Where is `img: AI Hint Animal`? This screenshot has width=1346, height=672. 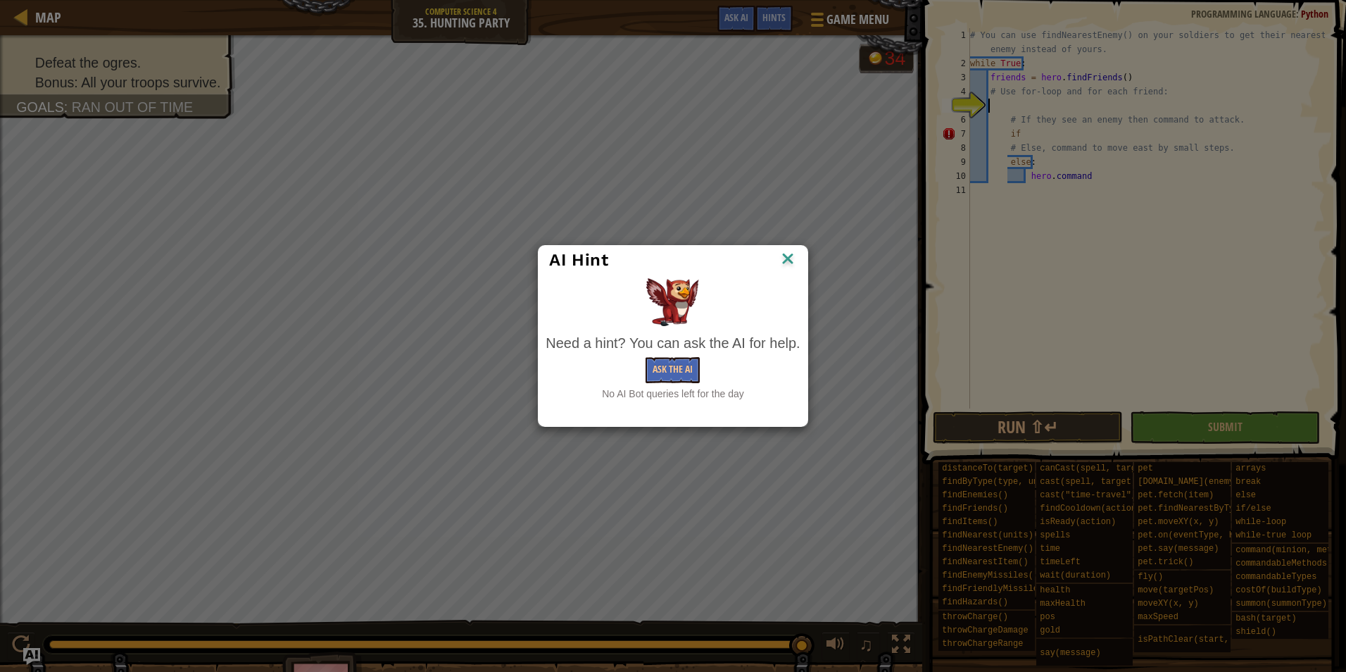
img: AI Hint Animal is located at coordinates (672, 302).